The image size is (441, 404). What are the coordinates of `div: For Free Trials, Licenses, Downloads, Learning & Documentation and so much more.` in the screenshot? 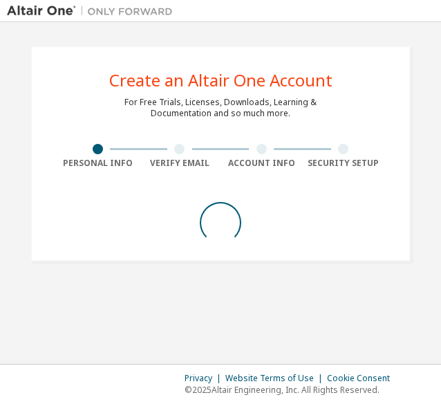 It's located at (221, 108).